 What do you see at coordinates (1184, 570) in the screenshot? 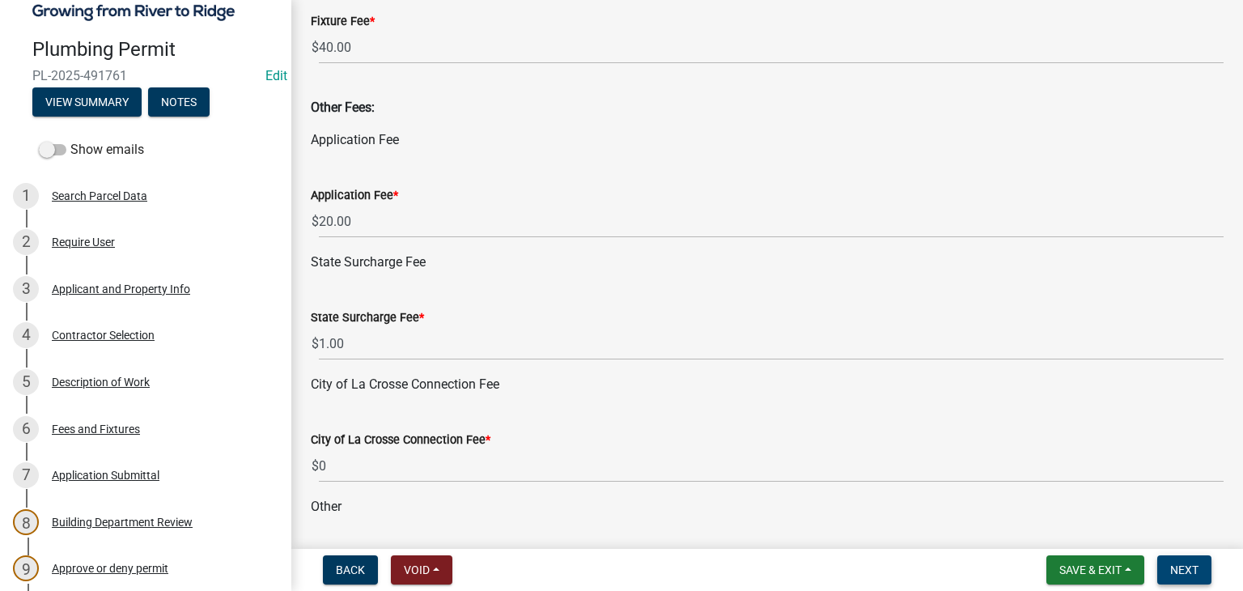
I see `span: Next` at bounding box center [1184, 570].